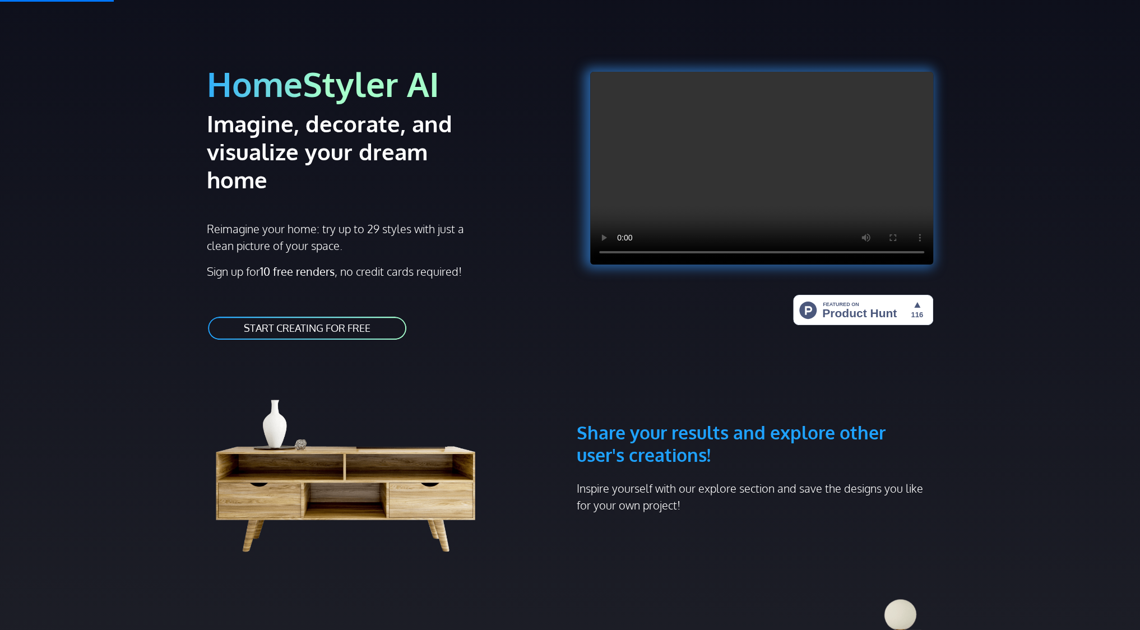  Describe the element at coordinates (385, 271) in the screenshot. I see `p: Sign up for , no credit cards required!` at that location.